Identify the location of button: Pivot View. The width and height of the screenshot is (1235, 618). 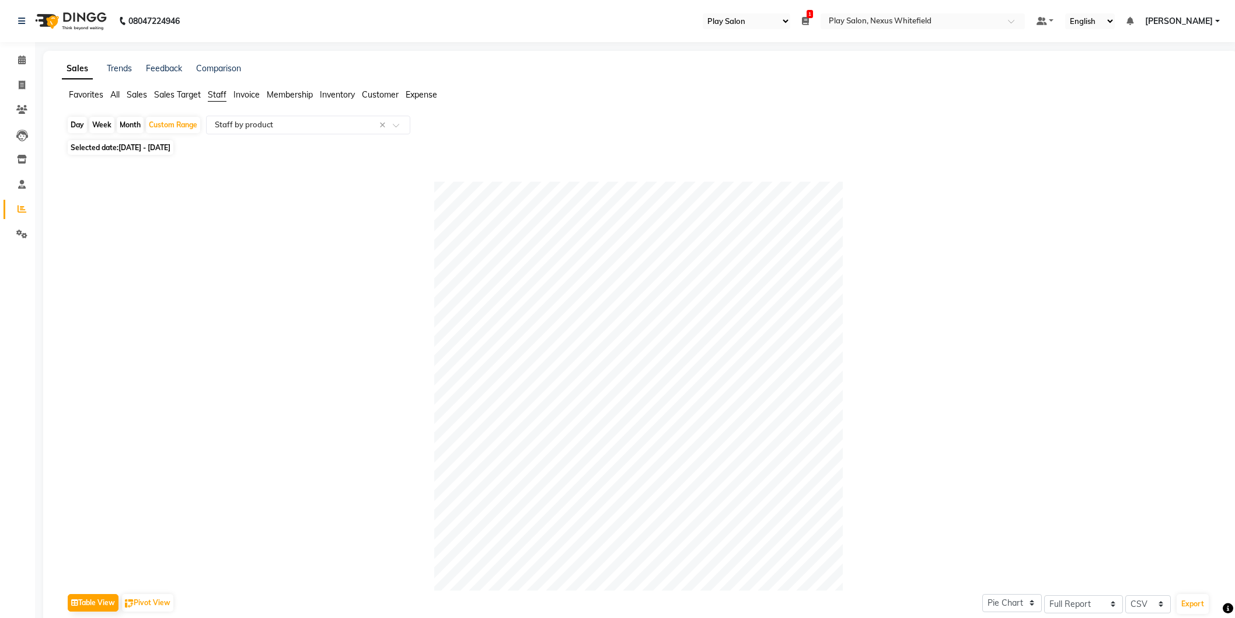
(148, 602).